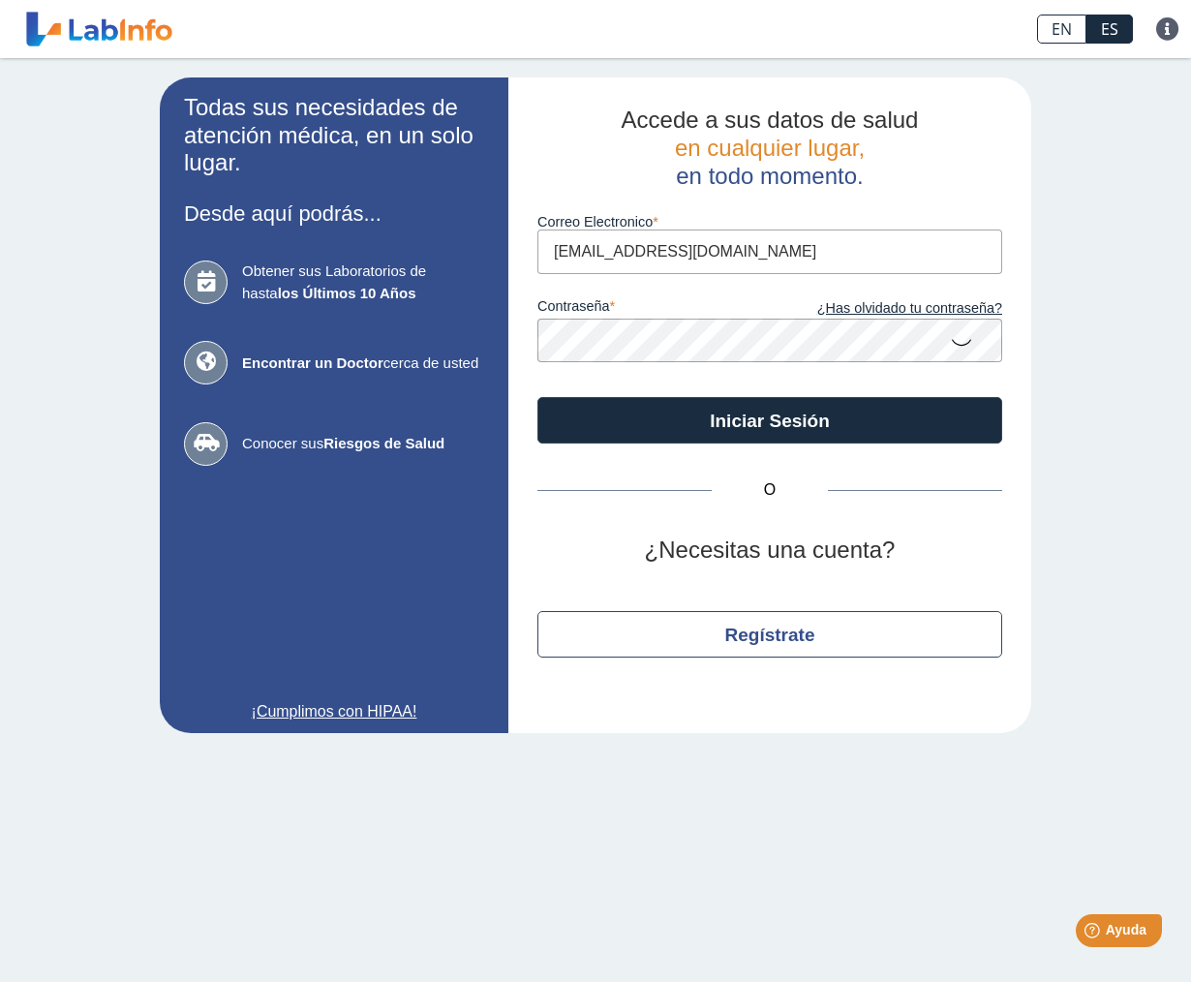  I want to click on label: Correo Electronico, so click(770, 222).